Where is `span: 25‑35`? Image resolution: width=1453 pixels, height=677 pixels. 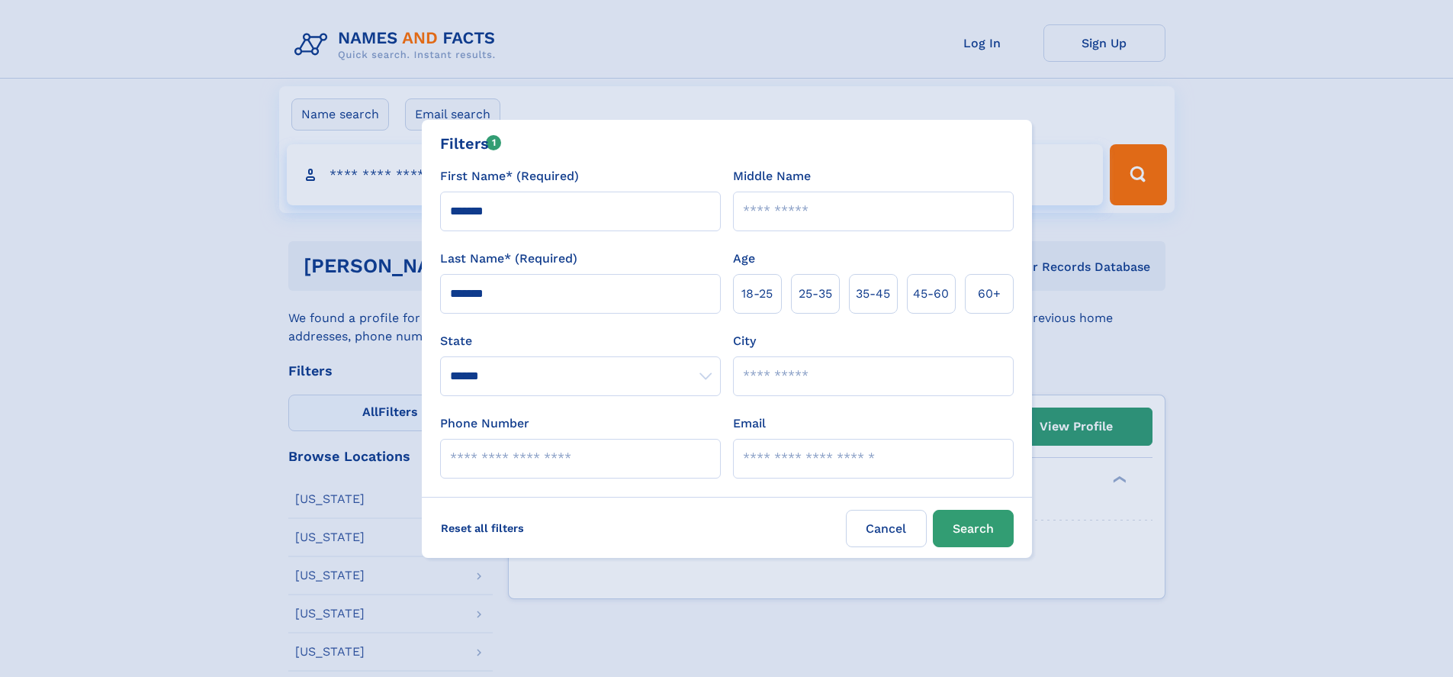 span: 25‑35 is located at coordinates (815, 294).